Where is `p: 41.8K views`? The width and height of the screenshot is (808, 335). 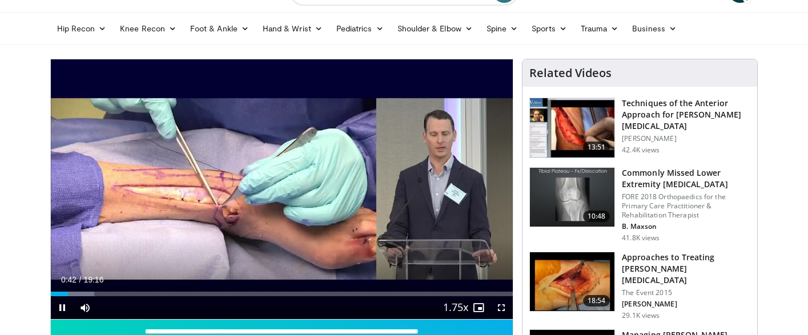 p: 41.8K views is located at coordinates (641, 238).